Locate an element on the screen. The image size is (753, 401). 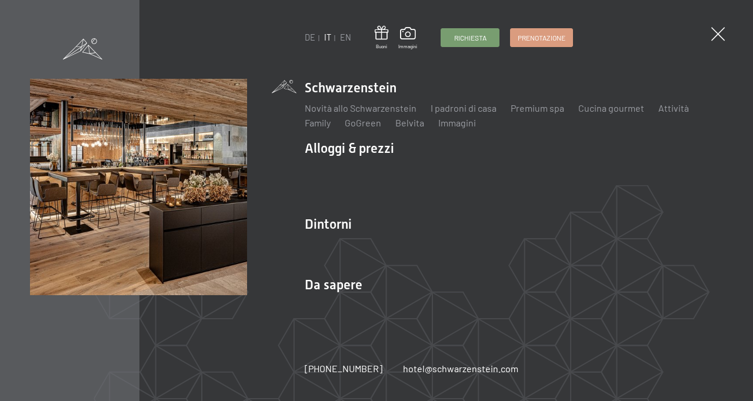
a: Attività is located at coordinates (674, 108).